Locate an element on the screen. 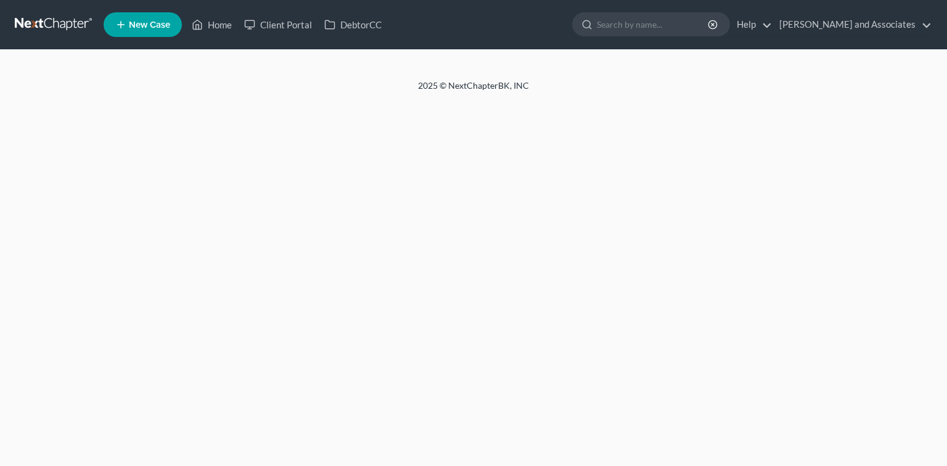 This screenshot has width=947, height=466. div: 2025 © NextChapterBK, INC is located at coordinates (473, 91).